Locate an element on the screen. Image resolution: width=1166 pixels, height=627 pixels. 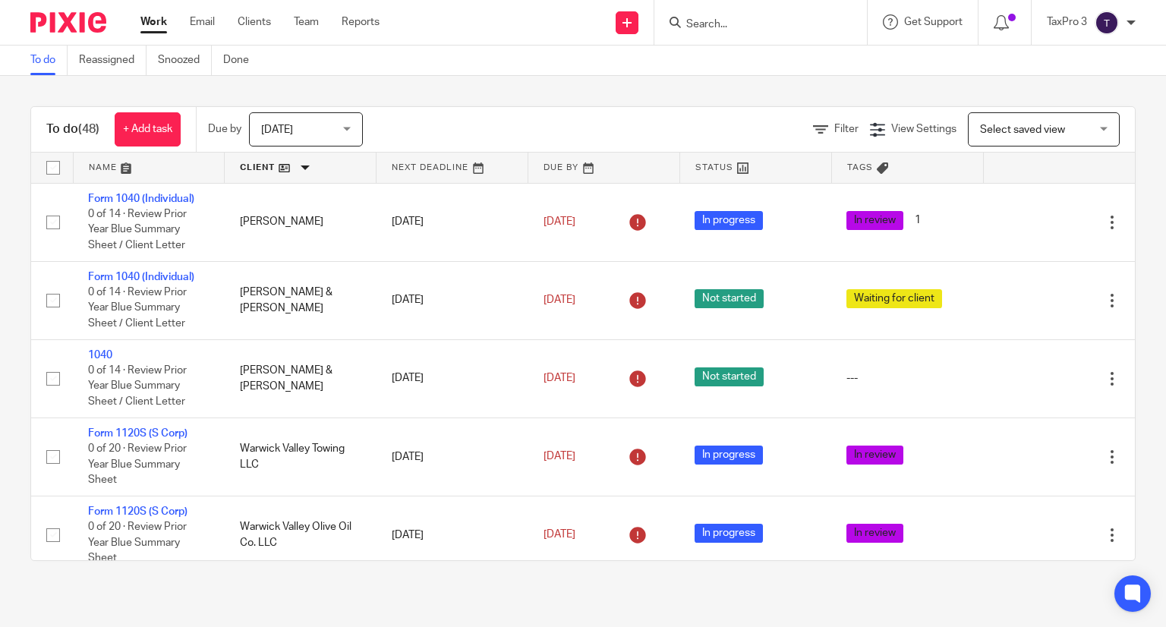
a: Snoozed is located at coordinates (184, 60).